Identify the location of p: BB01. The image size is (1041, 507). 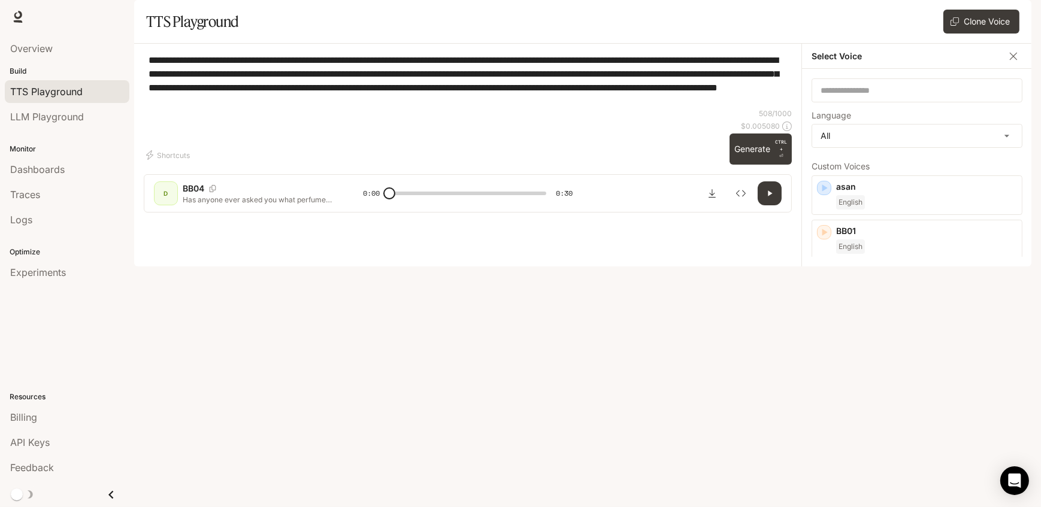
(927, 231).